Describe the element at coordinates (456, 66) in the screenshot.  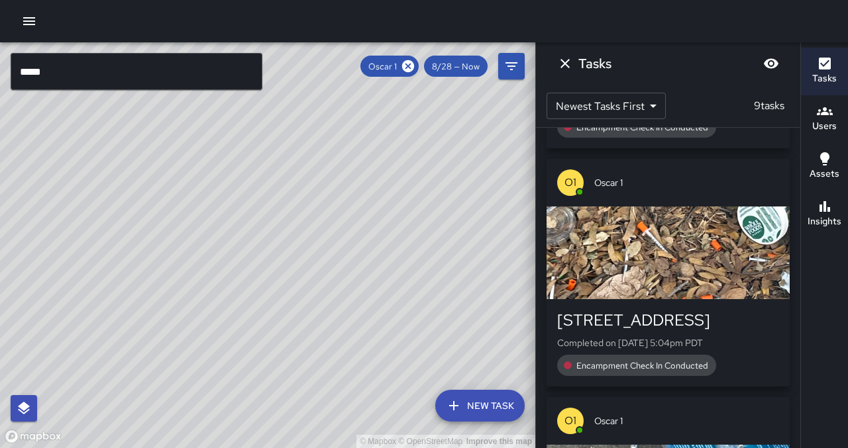
I see `span: 8/28 — Now` at that location.